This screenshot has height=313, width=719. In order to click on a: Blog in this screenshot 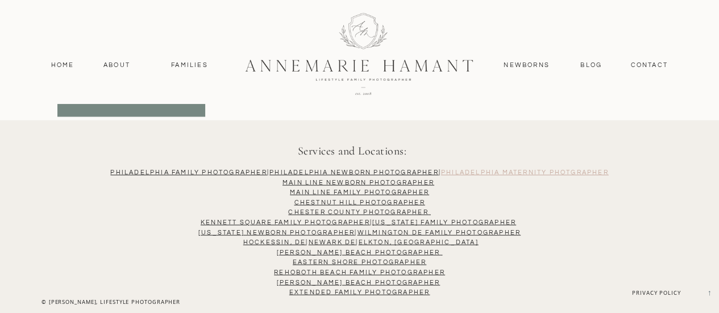, I will do `click(591, 65)`.